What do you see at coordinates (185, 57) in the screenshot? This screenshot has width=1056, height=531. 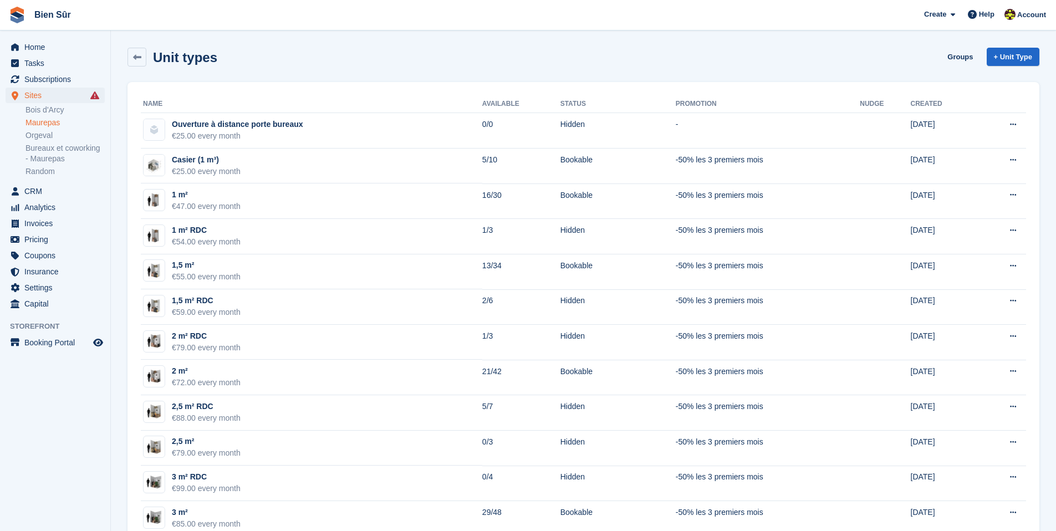 I see `h2: Unit types` at bounding box center [185, 57].